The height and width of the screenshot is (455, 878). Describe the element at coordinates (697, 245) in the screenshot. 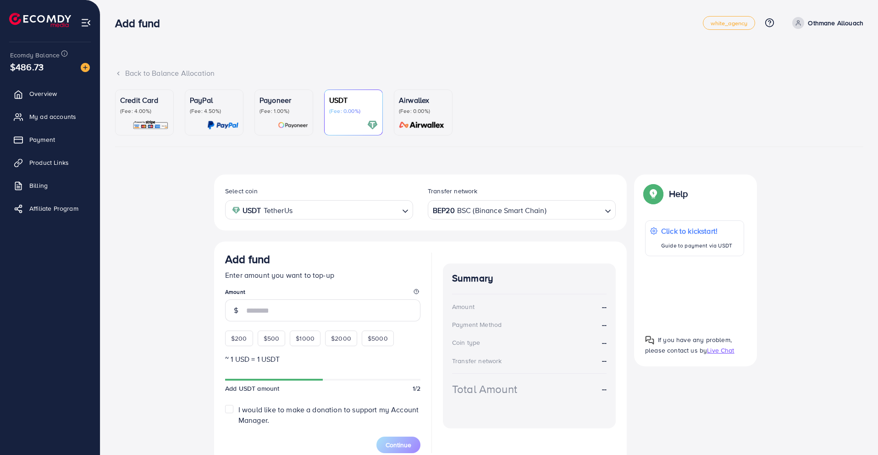

I see `p: Guide to payment via USDT` at that location.